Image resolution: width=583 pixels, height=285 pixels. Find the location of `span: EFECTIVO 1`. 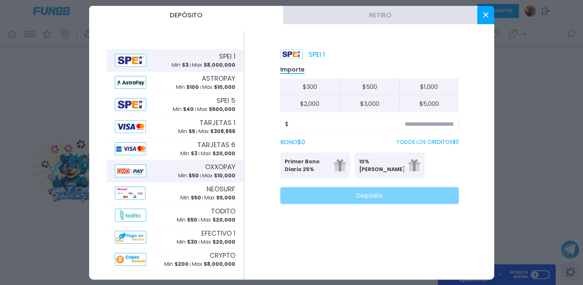

span: EFECTIVO 1 is located at coordinates (218, 233).